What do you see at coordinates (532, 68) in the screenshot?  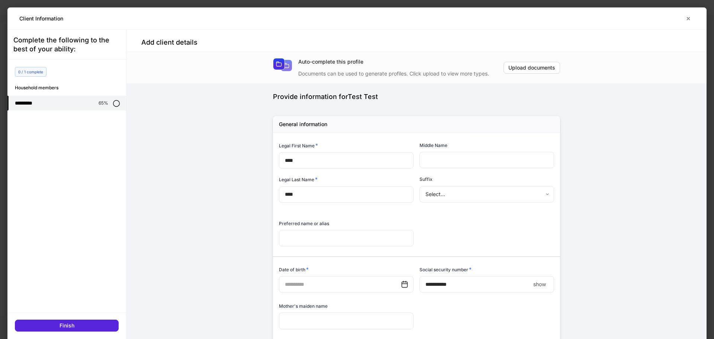 I see `button: Upload documents` at bounding box center [532, 68].